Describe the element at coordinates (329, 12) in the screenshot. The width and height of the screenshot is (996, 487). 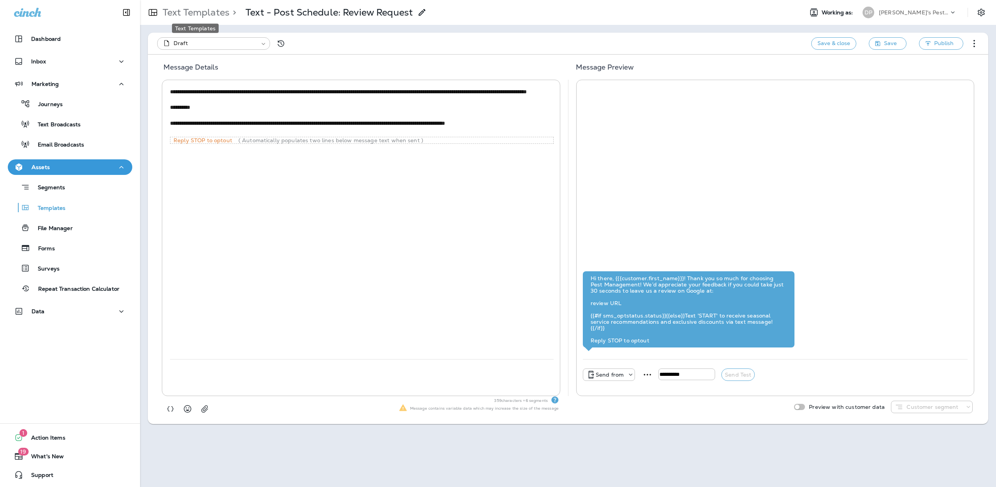
I see `p: Text - Post Schedule: Review Request` at that location.